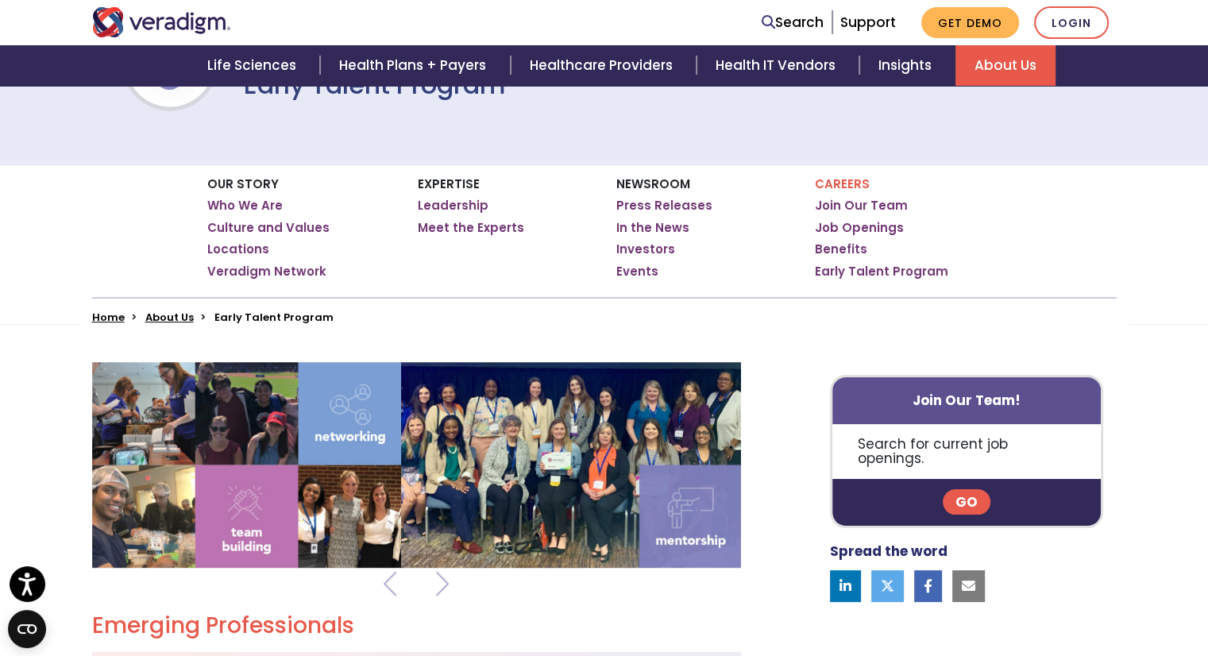 The image size is (1208, 656). Describe the element at coordinates (245, 206) in the screenshot. I see `a: Who We Are` at that location.